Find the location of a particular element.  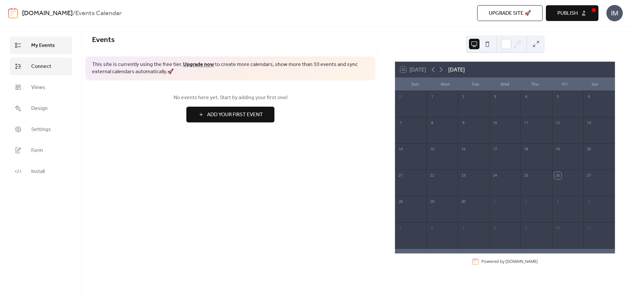

div: Sun is located at coordinates (415, 84).